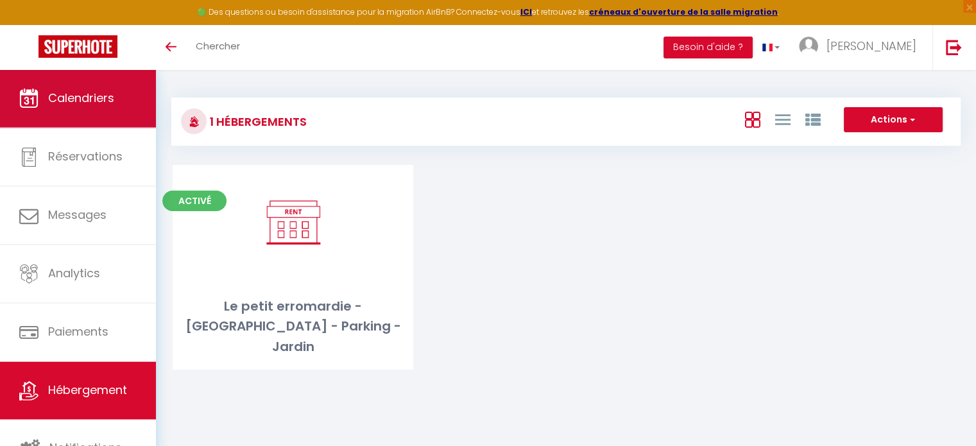  I want to click on span: Activé, so click(194, 201).